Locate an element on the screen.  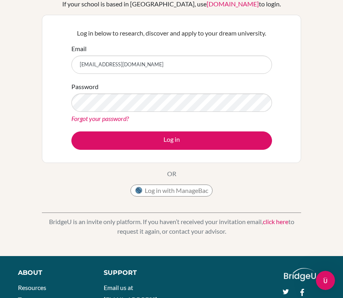
button: Log in with ManageBac is located at coordinates (172, 190).